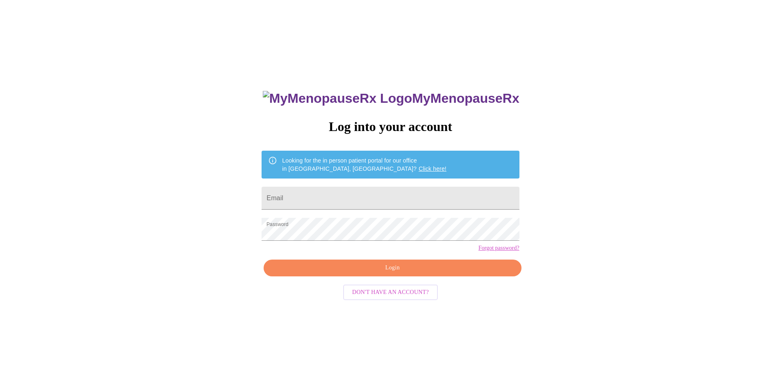 Image resolution: width=781 pixels, height=373 pixels. I want to click on span: Login, so click(392, 268).